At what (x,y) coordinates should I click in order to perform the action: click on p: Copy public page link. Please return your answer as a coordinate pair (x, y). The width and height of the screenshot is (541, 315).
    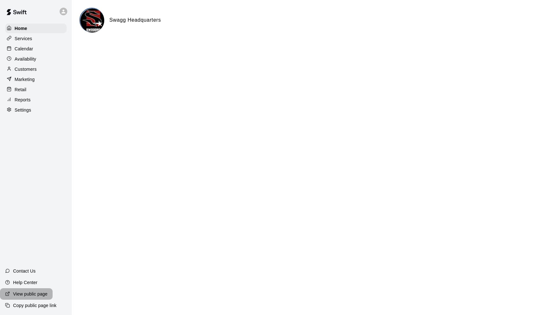
    Looking at the image, I should click on (35, 305).